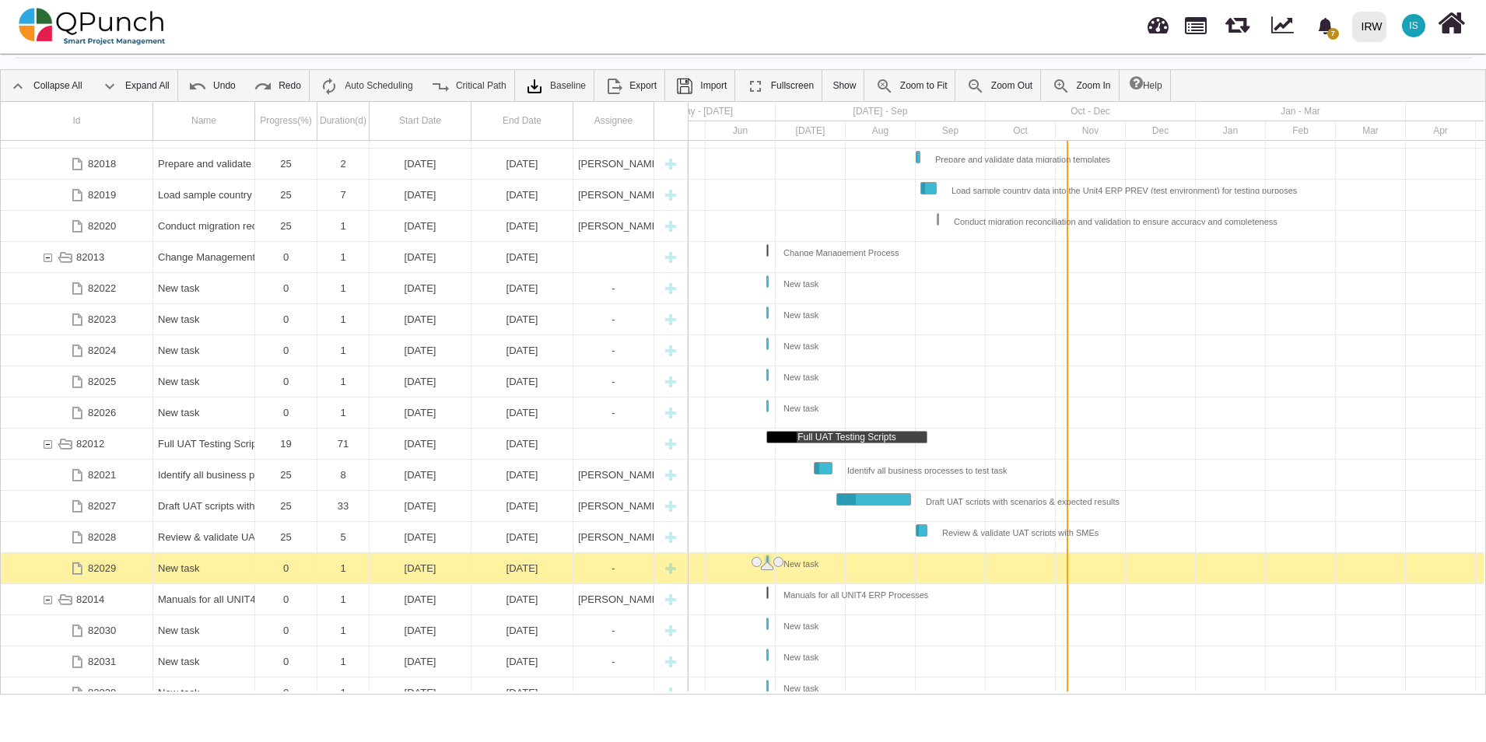  Describe the element at coordinates (90, 257) in the screenshot. I see `div: 82013` at that location.